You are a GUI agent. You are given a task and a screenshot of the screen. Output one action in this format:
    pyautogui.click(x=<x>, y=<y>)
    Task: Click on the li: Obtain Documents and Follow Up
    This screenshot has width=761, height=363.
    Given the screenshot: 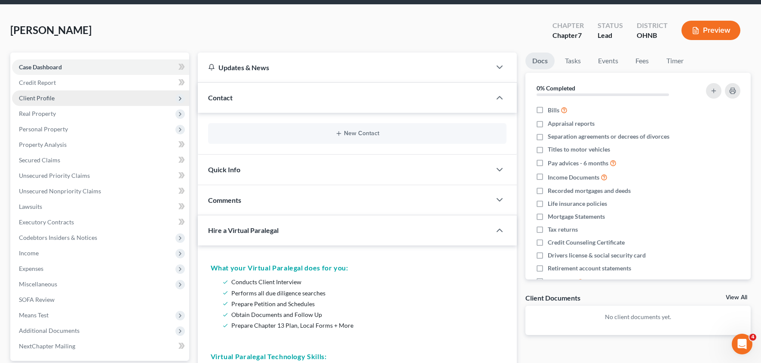 What is the action you would take?
    pyautogui.click(x=366, y=314)
    